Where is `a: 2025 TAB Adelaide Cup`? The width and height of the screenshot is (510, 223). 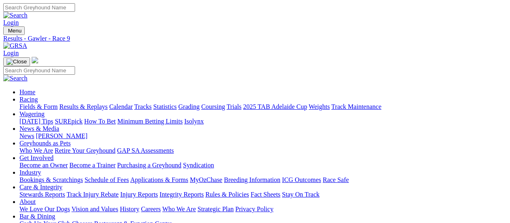
a: 2025 TAB Adelaide Cup is located at coordinates (275, 106).